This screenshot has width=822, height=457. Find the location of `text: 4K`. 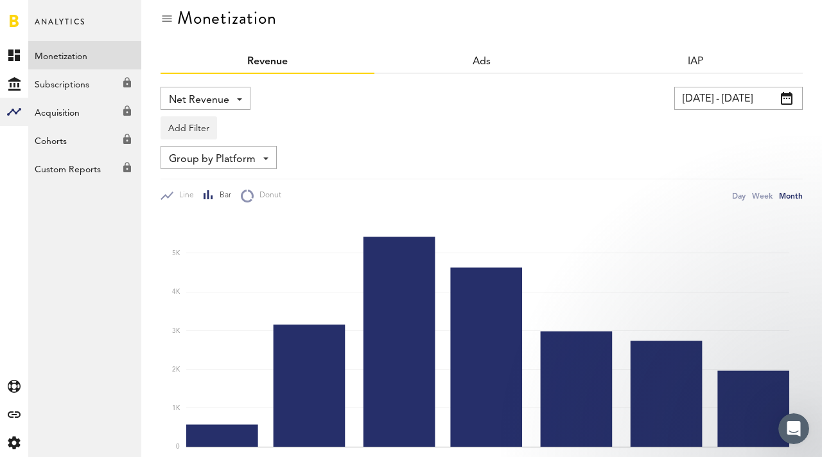

text: 4K is located at coordinates (176, 292).